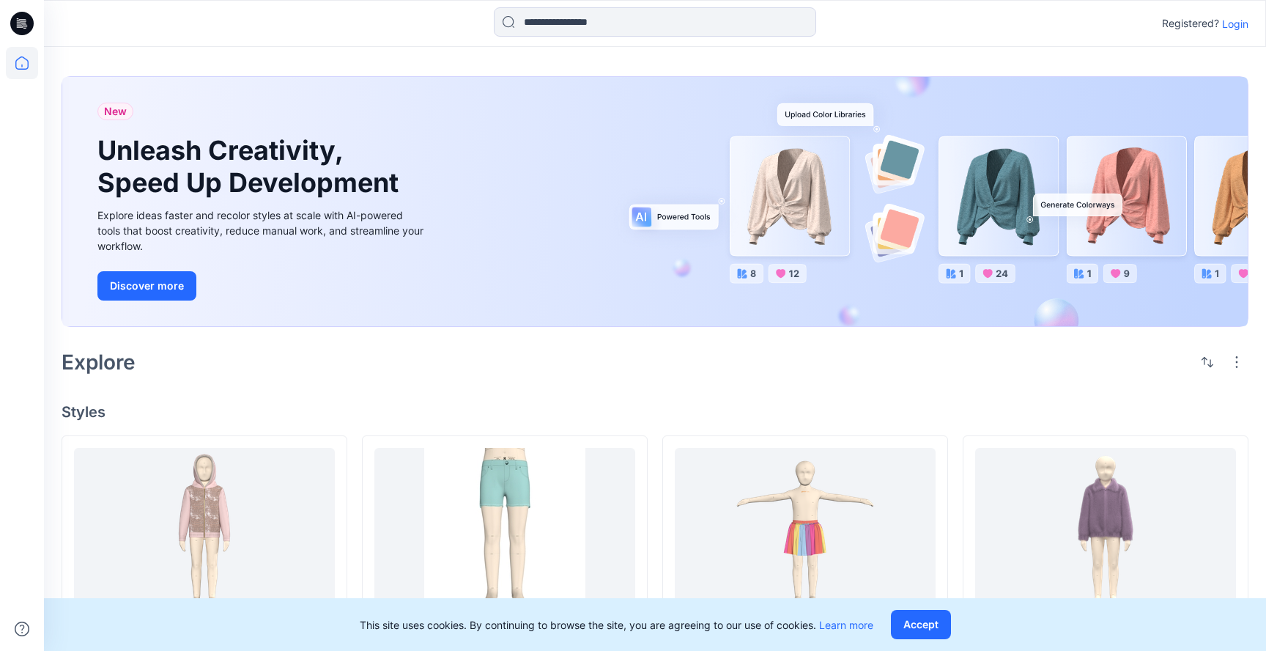 The height and width of the screenshot is (651, 1266). What do you see at coordinates (262, 286) in the screenshot?
I see `a: Discover more` at bounding box center [262, 286].